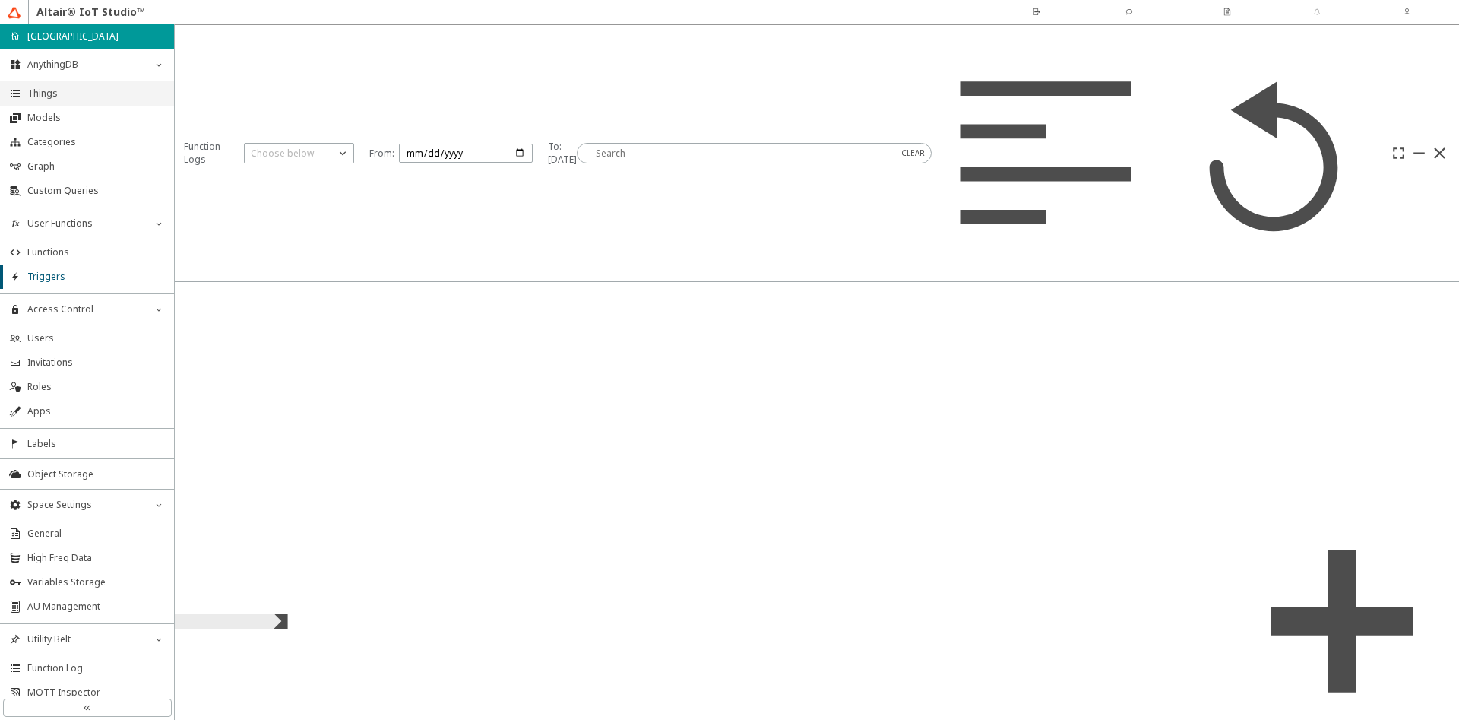  I want to click on span: AU Management, so click(96, 606).